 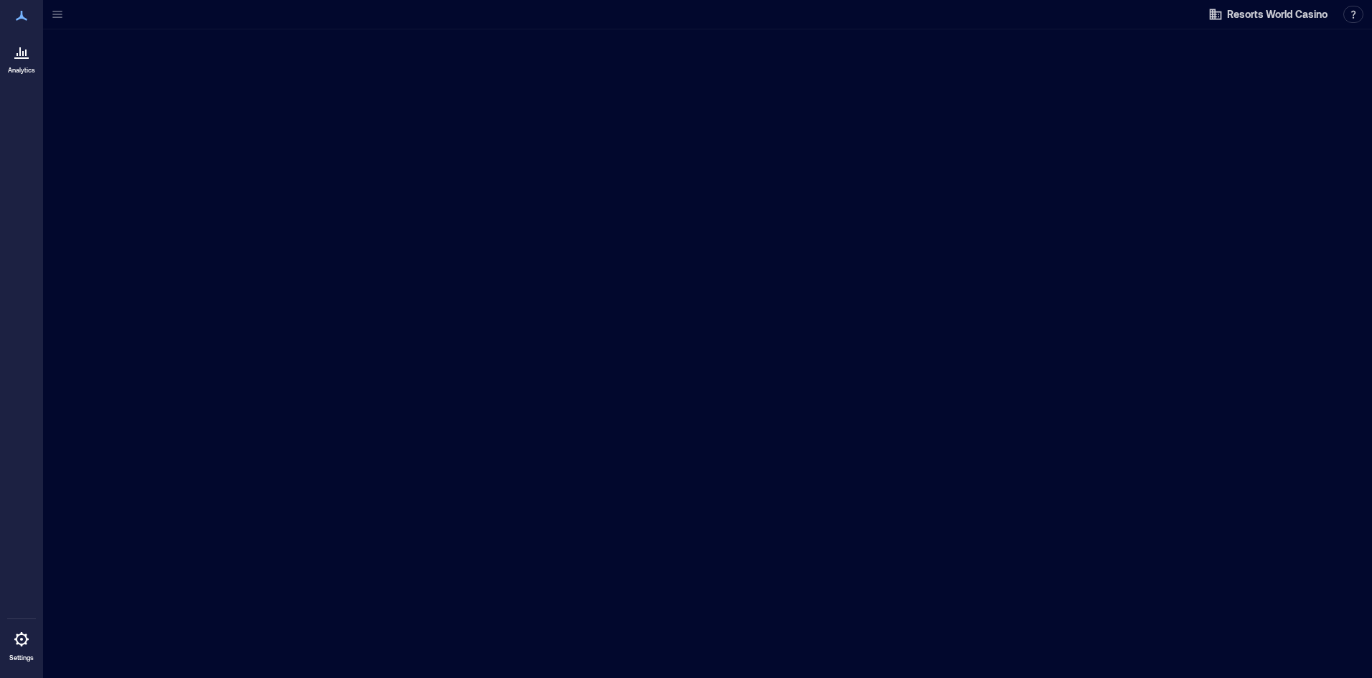 What do you see at coordinates (22, 57) in the screenshot?
I see `a: Analytics` at bounding box center [22, 57].